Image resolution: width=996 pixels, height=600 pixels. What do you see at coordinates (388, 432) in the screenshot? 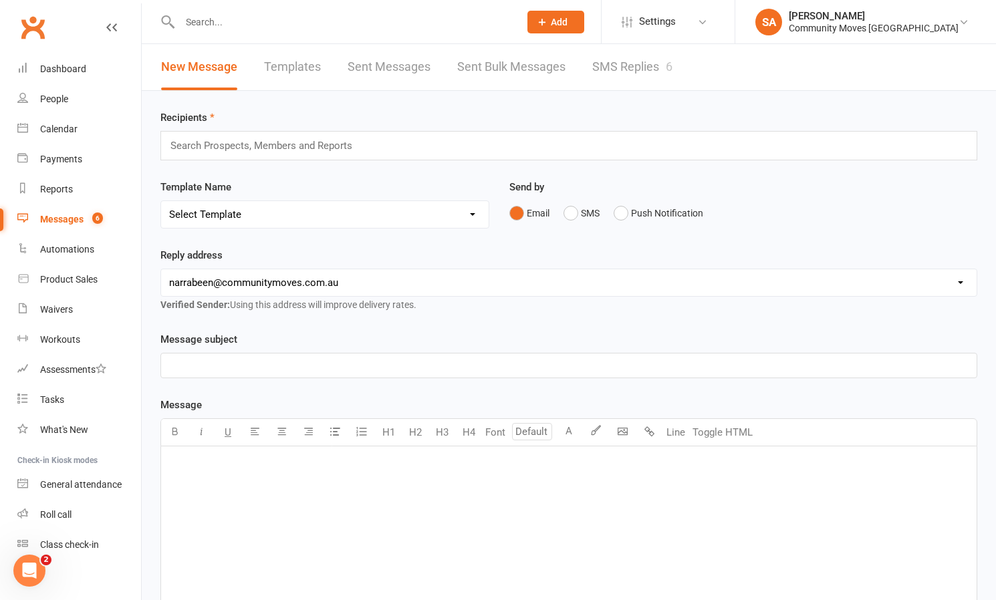
I see `button: H1` at bounding box center [388, 432].